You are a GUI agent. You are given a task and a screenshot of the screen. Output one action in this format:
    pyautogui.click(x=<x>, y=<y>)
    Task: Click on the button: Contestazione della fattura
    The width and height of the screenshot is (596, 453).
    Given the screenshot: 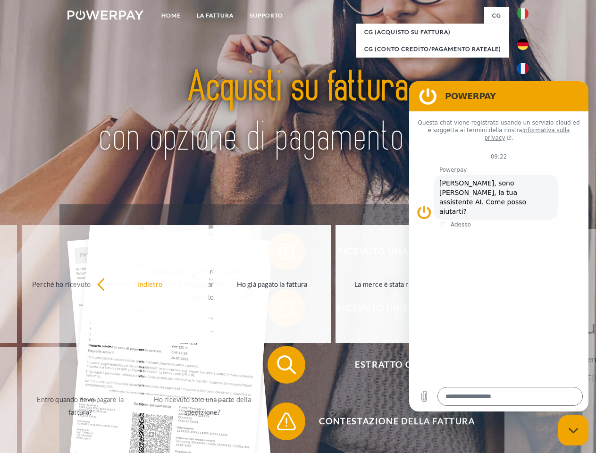 What is the action you would take?
    pyautogui.click(x=390, y=422)
    